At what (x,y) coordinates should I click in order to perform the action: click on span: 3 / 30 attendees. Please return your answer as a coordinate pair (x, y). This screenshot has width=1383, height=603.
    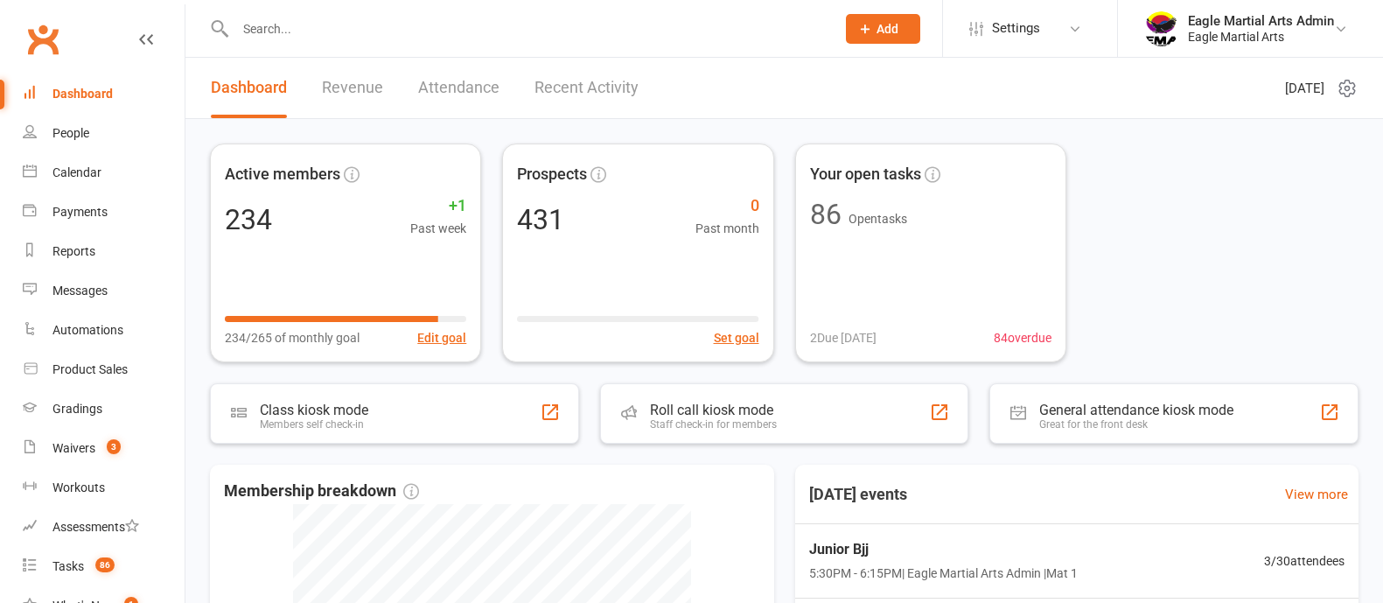
    Looking at the image, I should click on (1305, 561).